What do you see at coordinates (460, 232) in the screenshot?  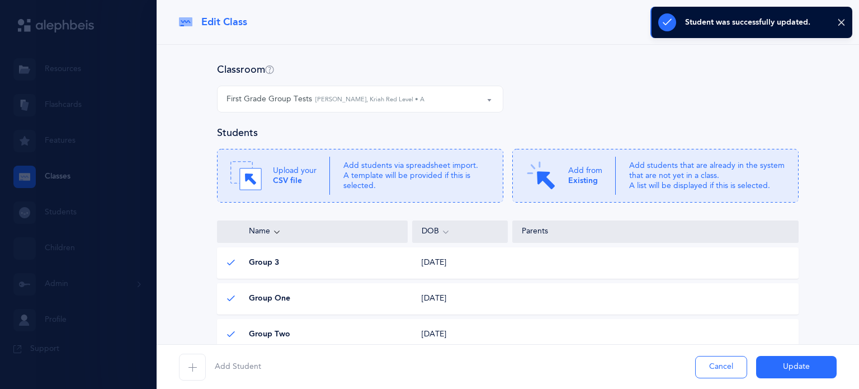 I see `div: DOB` at bounding box center [460, 232].